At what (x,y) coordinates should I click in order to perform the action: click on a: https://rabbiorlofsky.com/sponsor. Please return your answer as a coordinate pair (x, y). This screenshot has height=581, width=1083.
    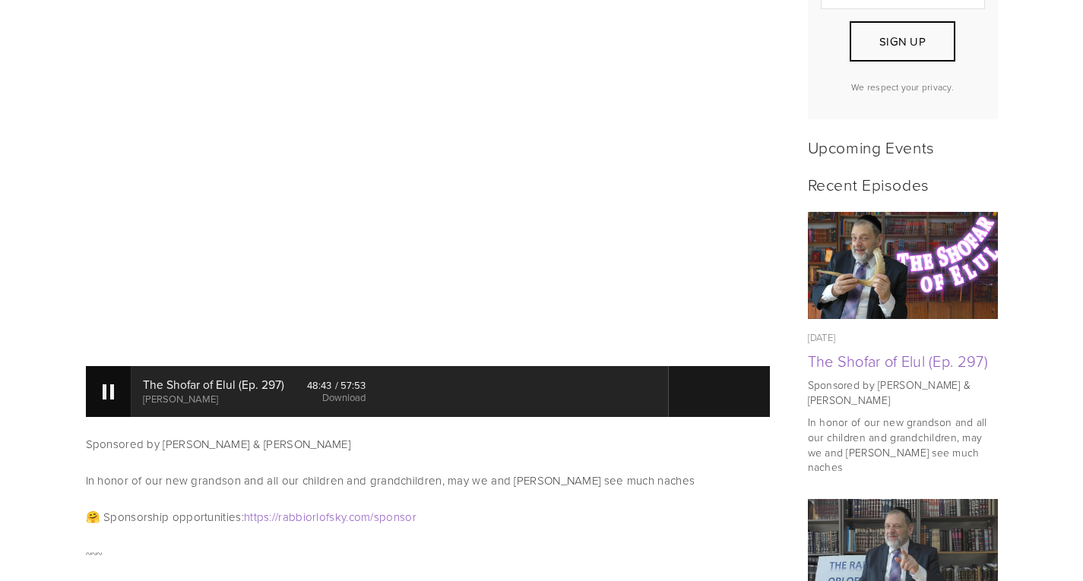
    Looking at the image, I should click on (330, 517).